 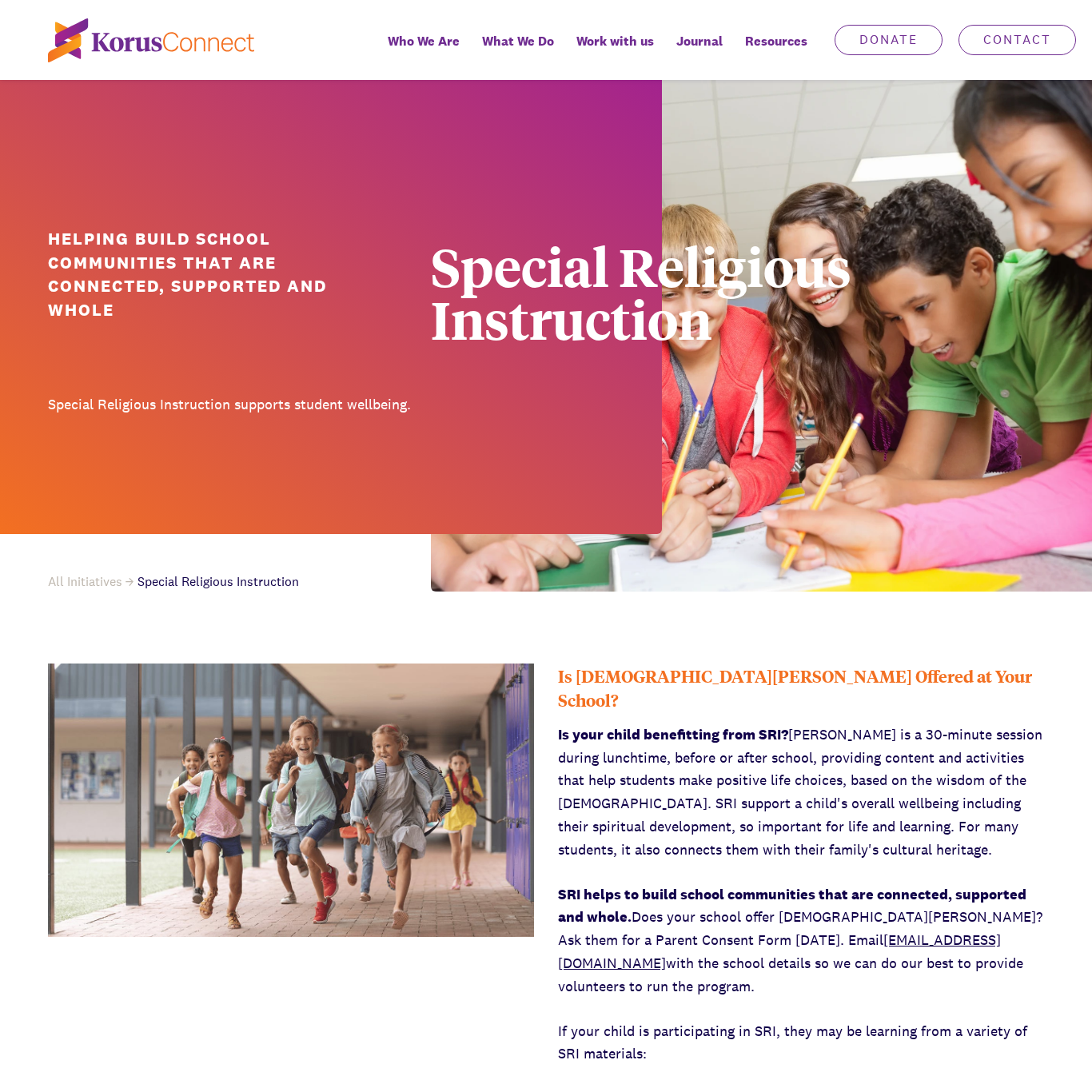 What do you see at coordinates (700, 41) in the screenshot?
I see `span: Journal` at bounding box center [700, 41].